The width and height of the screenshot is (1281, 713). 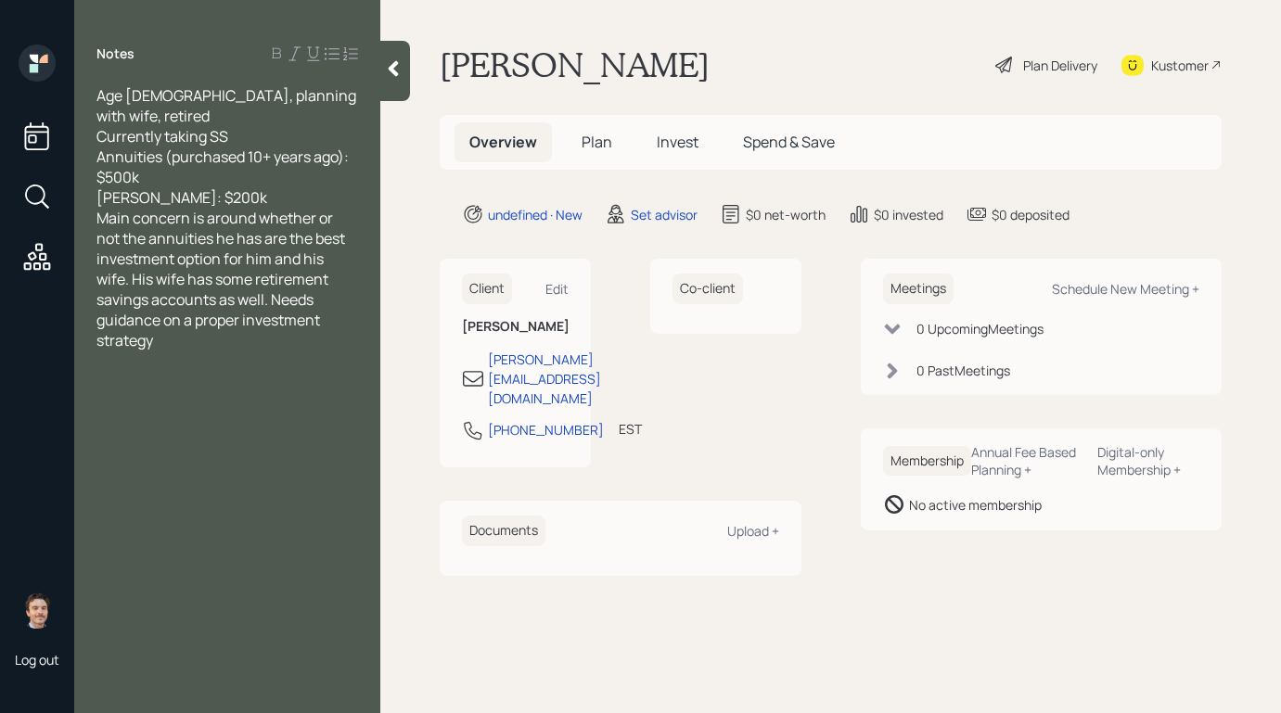 What do you see at coordinates (1031, 214) in the screenshot?
I see `div: $0 deposited` at bounding box center [1031, 214].